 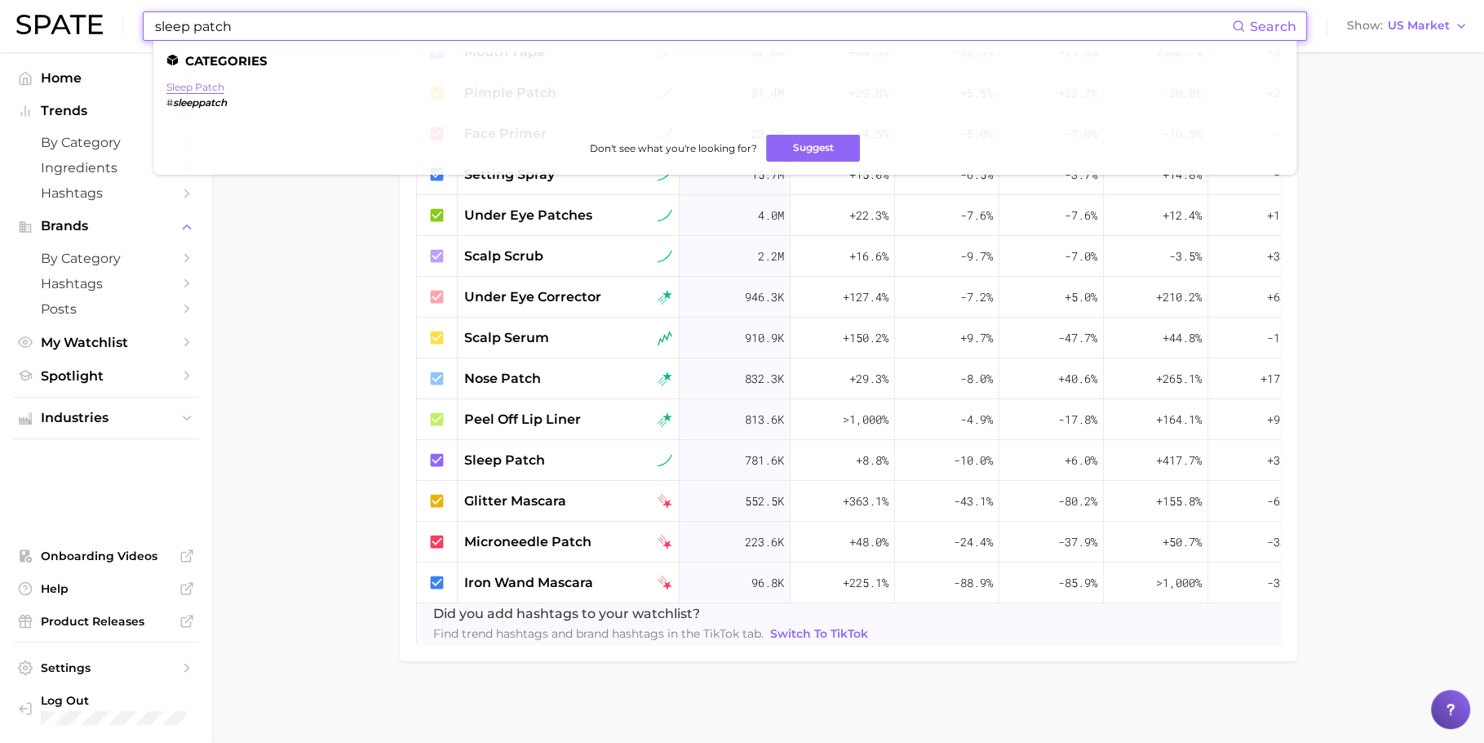 I want to click on span: Home, so click(x=106, y=78).